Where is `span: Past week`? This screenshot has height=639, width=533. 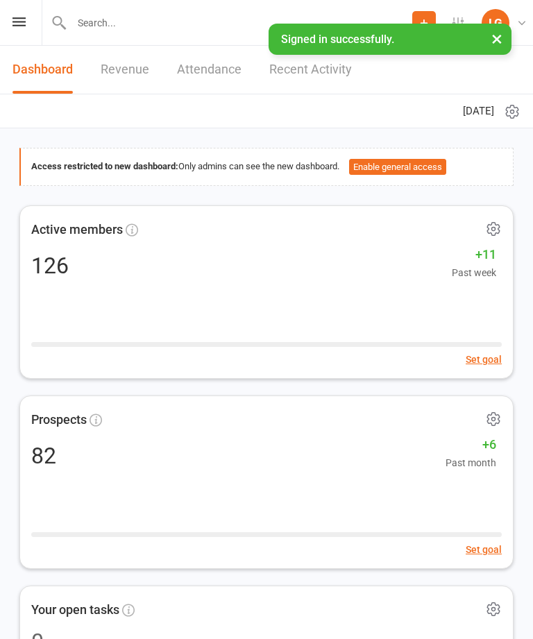
span: Past week is located at coordinates (474, 273).